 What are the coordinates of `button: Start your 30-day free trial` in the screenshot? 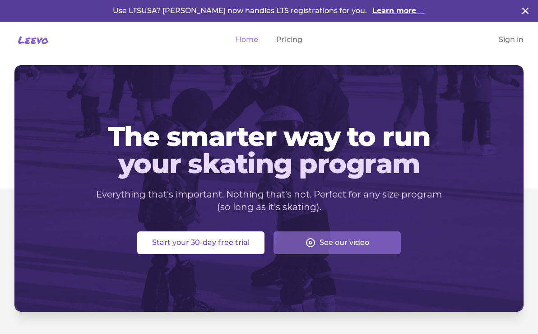 It's located at (201, 242).